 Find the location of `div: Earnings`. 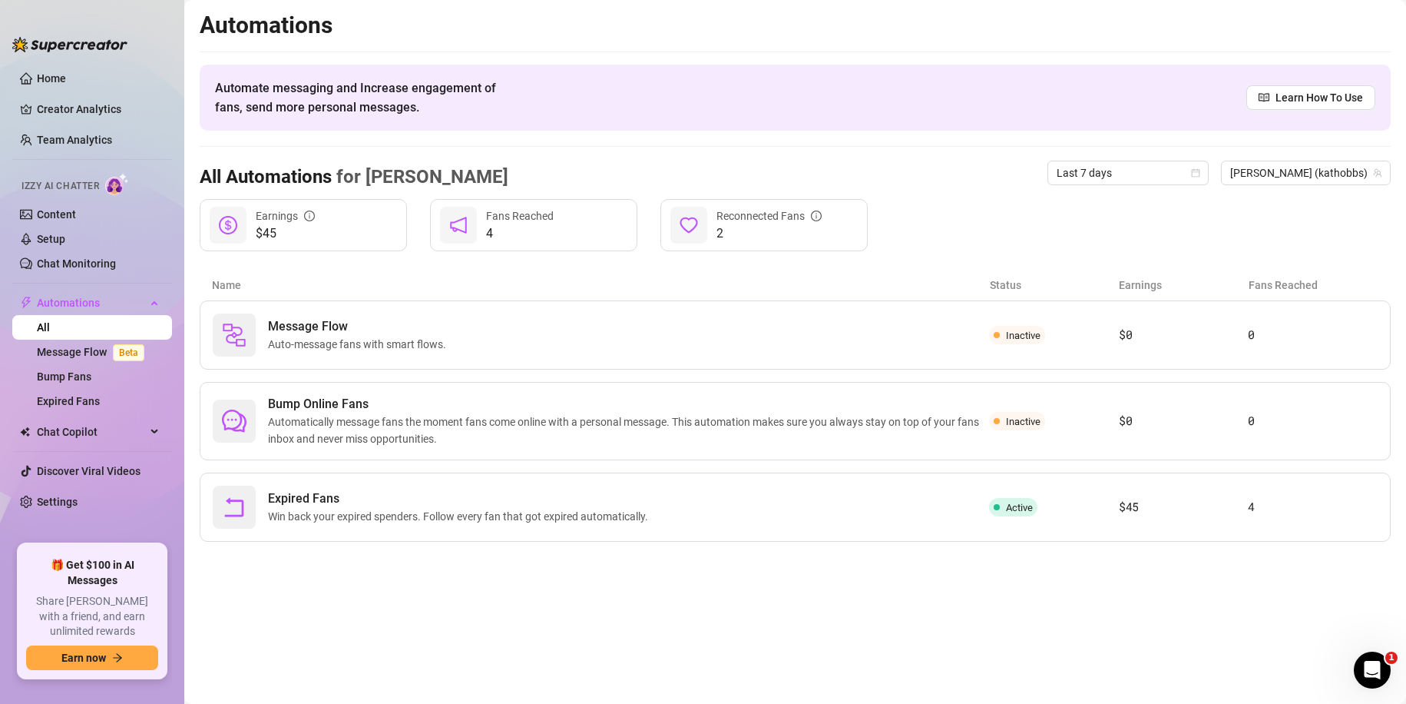

div: Earnings is located at coordinates (285, 216).